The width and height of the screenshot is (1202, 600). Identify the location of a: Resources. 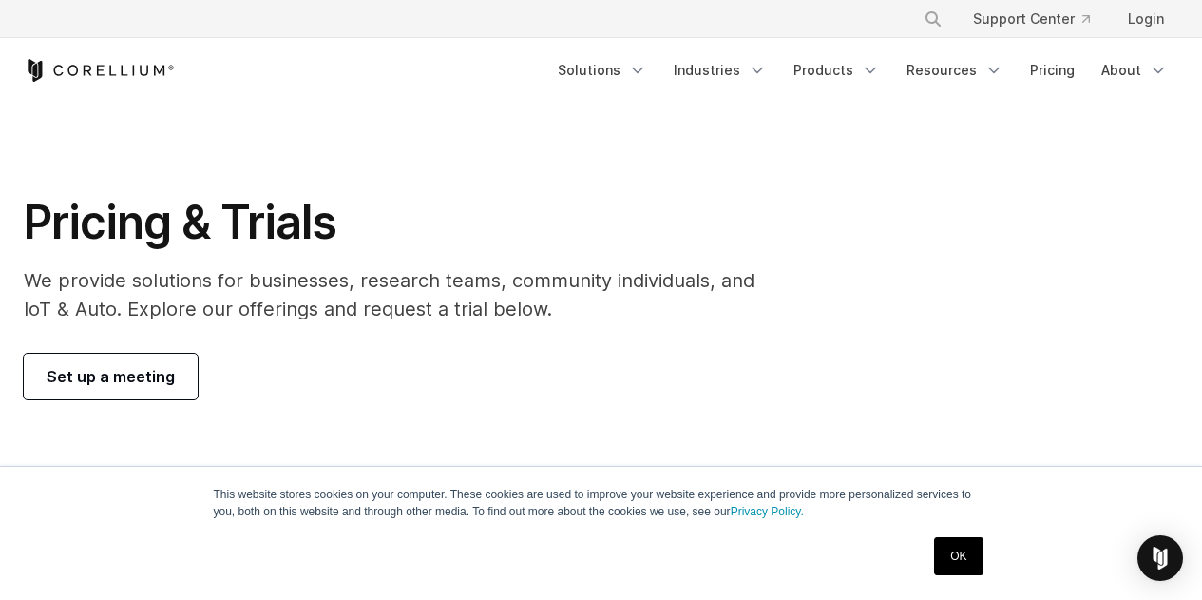
(955, 70).